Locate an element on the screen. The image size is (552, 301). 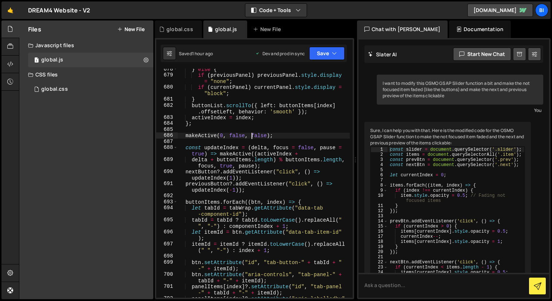
div: 684 is located at coordinates (167, 123).